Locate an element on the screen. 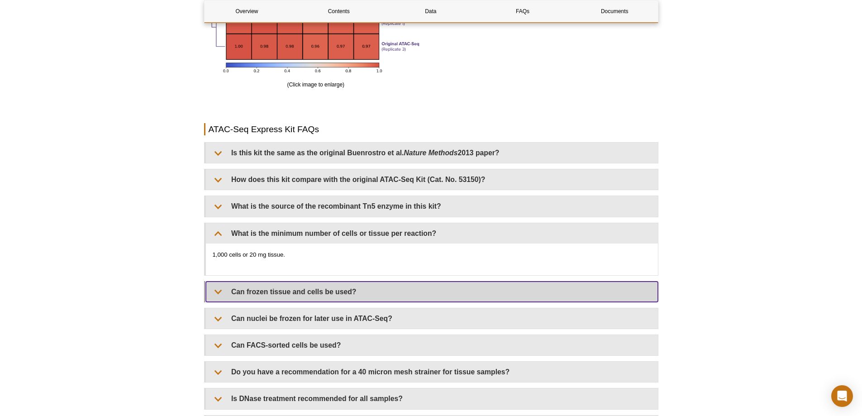  summary: Can frozen tissue and cells be used? is located at coordinates (432, 291).